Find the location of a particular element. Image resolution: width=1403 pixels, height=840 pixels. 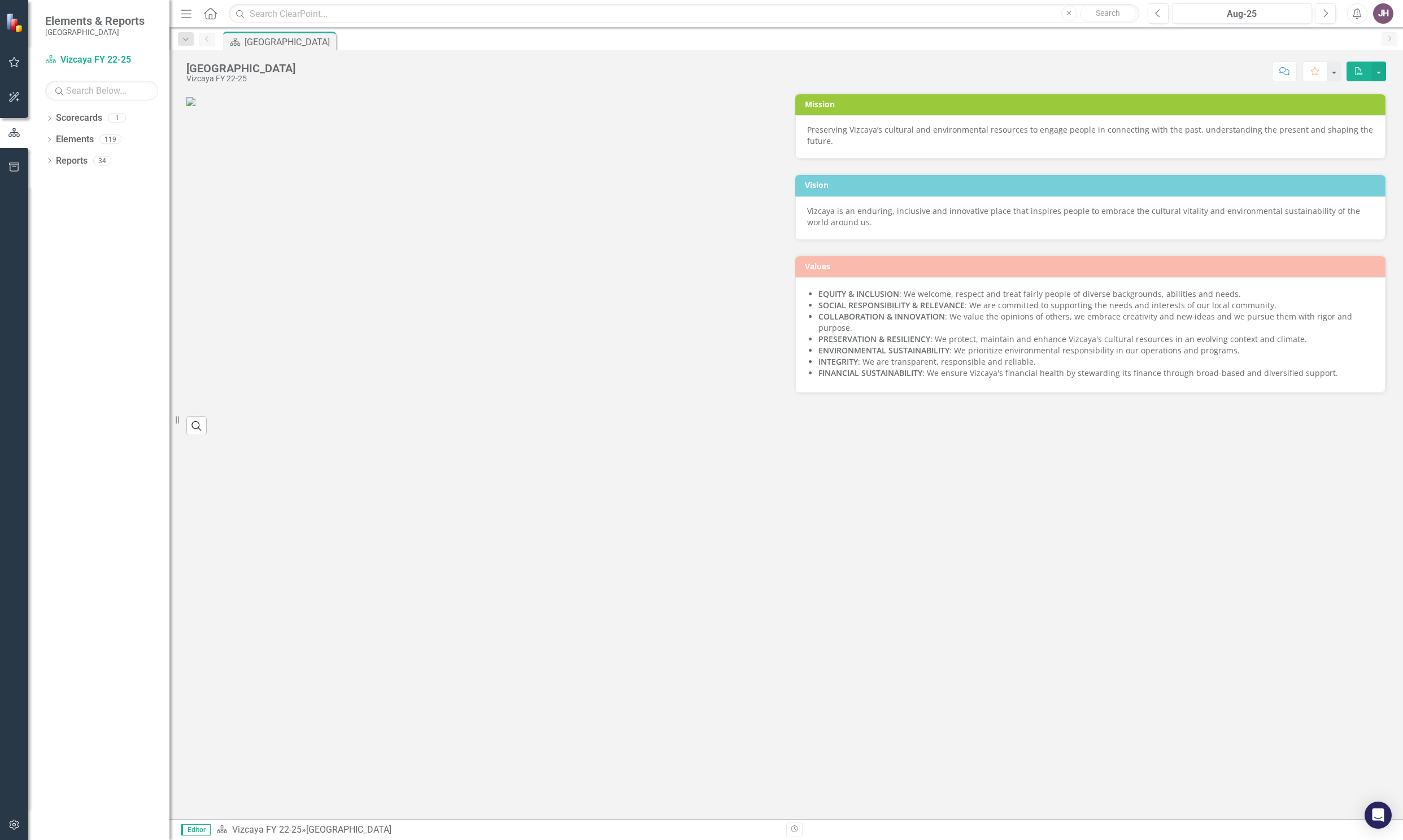

li: : We ensure Vizcaya's financial health by stewarding its finance through broad-based and diversif... is located at coordinates (1096, 373).